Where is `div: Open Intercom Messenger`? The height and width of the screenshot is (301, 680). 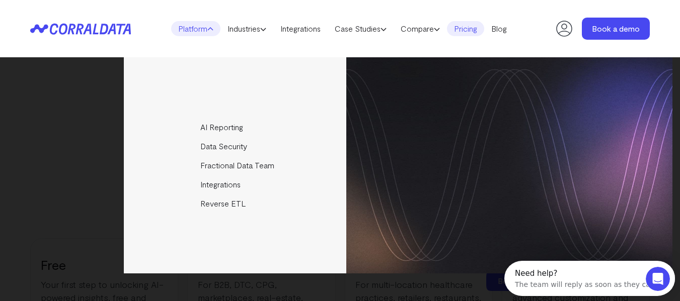
div: Open Intercom Messenger is located at coordinates (92, 18).